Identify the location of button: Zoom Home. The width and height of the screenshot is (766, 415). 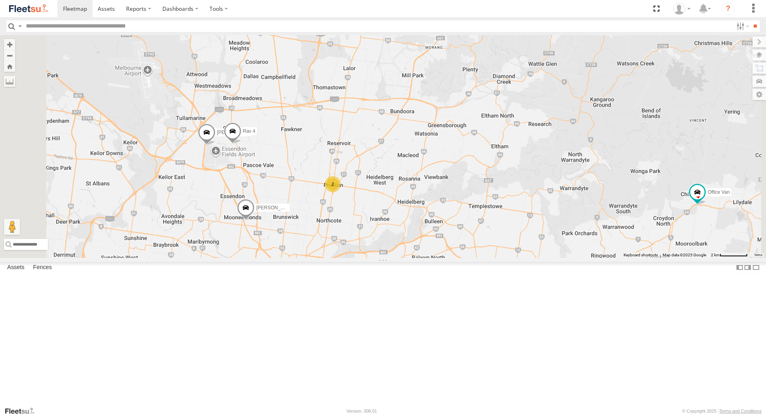
(10, 66).